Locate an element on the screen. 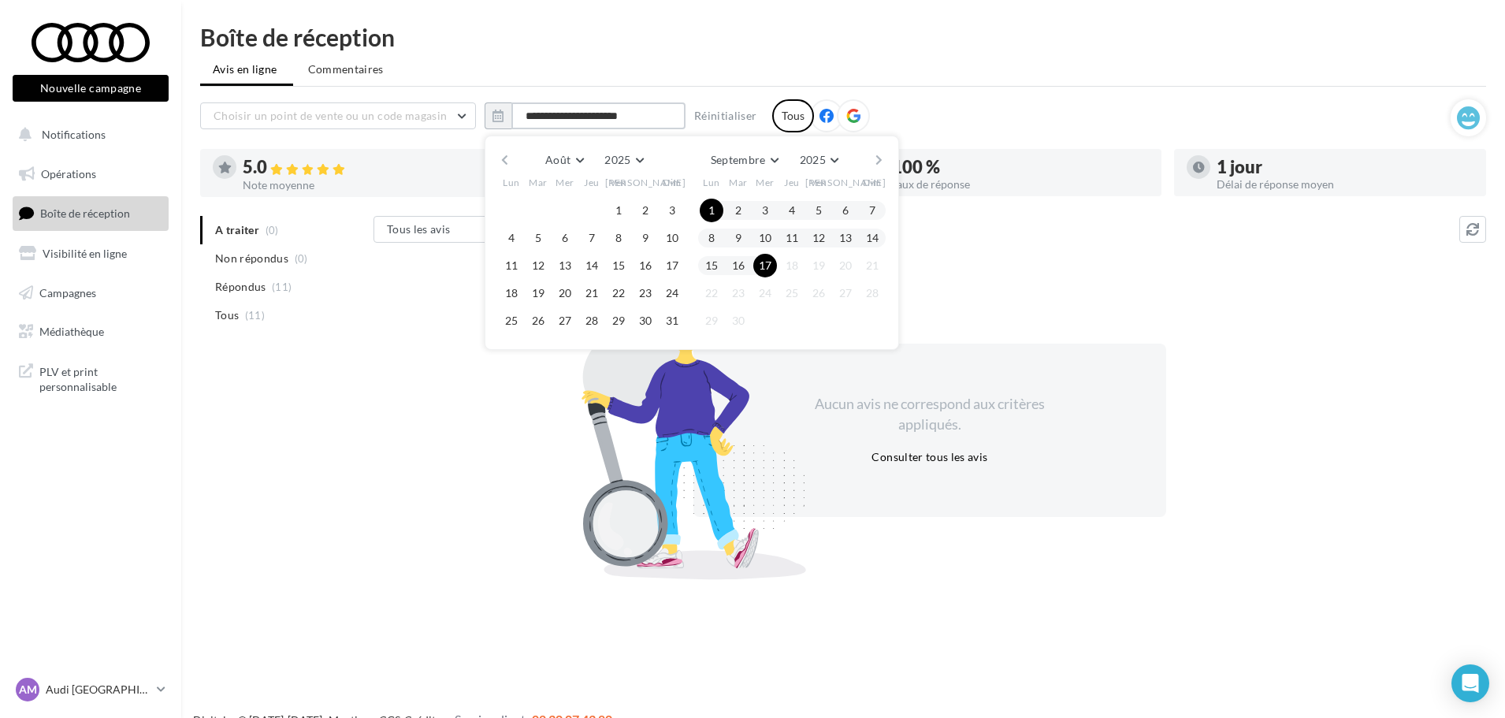 The image size is (1505, 718). div: Note moyenne is located at coordinates (371, 185).